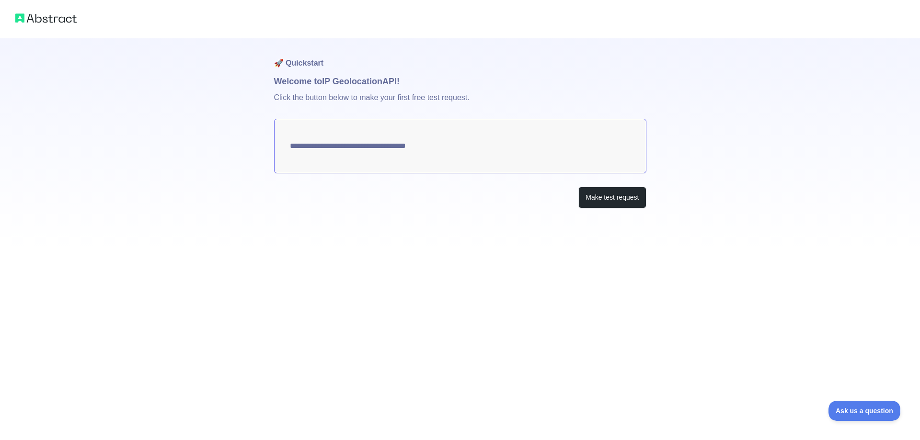 Image resolution: width=920 pixels, height=440 pixels. I want to click on p: Click the button below to make your first free test request., so click(460, 104).